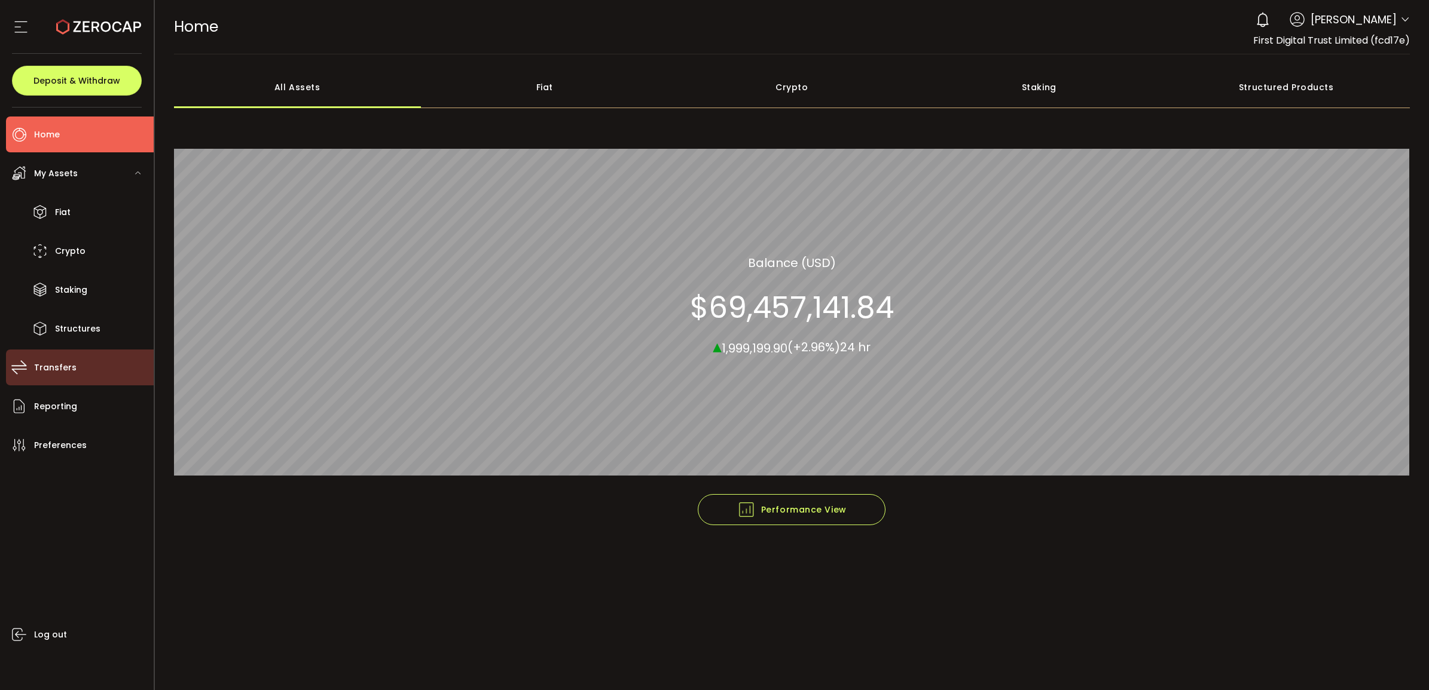 The height and width of the screenshot is (690, 1429). What do you see at coordinates (298, 87) in the screenshot?
I see `div: All Assets` at bounding box center [298, 87].